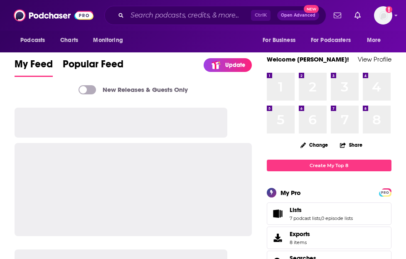 The height and width of the screenshot is (259, 406). Describe the element at coordinates (383, 15) in the screenshot. I see `img: User Profile` at that location.